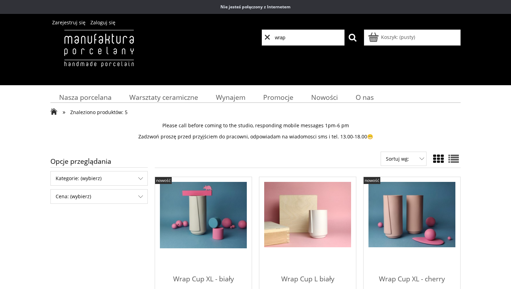  What do you see at coordinates (203, 225) in the screenshot?
I see `a: Przejdź do produktu Wrap Cup XL - biały` at bounding box center [203, 225].